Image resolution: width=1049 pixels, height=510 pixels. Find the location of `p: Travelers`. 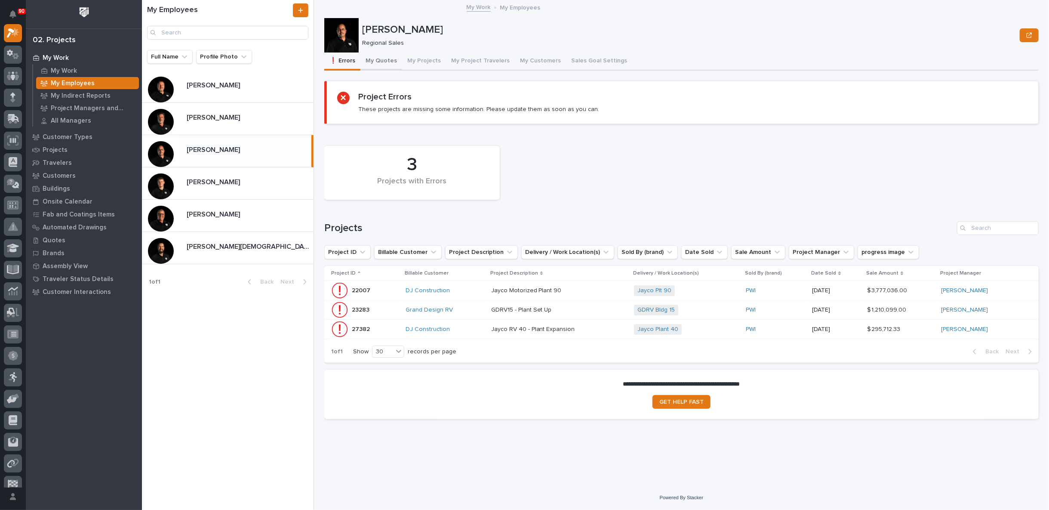

p: Travelers is located at coordinates (57, 163).